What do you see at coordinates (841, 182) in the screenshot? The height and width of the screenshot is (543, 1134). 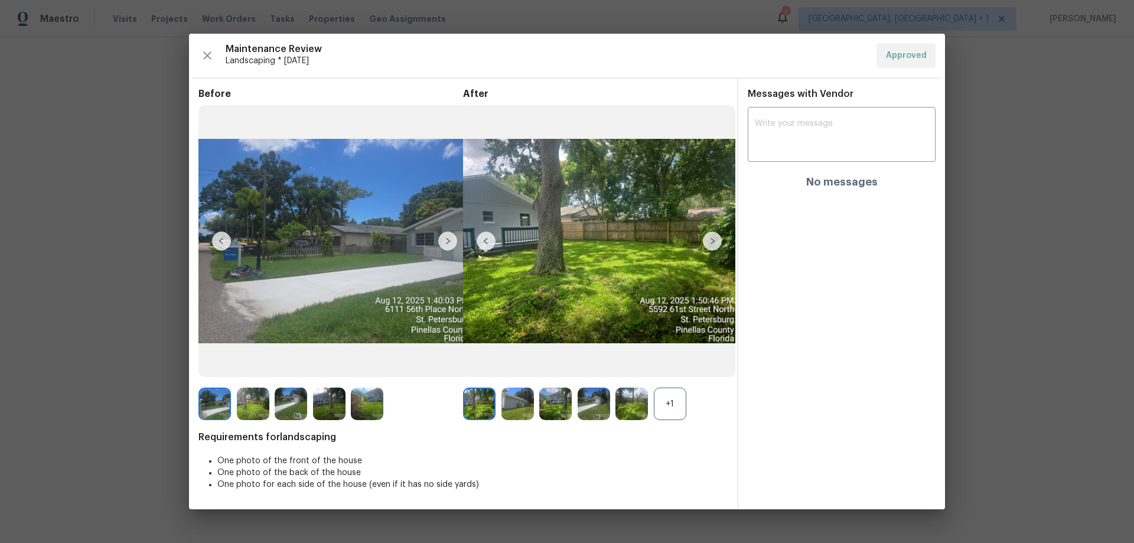 I see `h4: No messages` at bounding box center [841, 182].